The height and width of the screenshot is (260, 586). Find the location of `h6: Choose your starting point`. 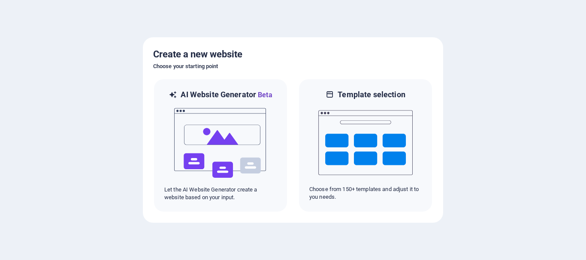

h6: Choose your starting point is located at coordinates (293, 66).